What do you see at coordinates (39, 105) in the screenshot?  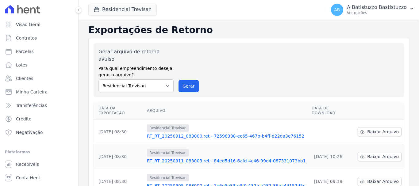 I see `a: Transferências` at bounding box center [39, 105].